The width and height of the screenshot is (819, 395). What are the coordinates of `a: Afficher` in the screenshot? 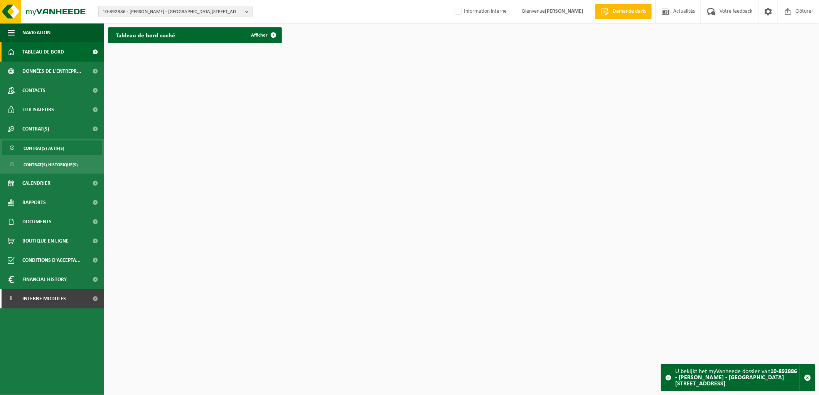 It's located at (263, 35).